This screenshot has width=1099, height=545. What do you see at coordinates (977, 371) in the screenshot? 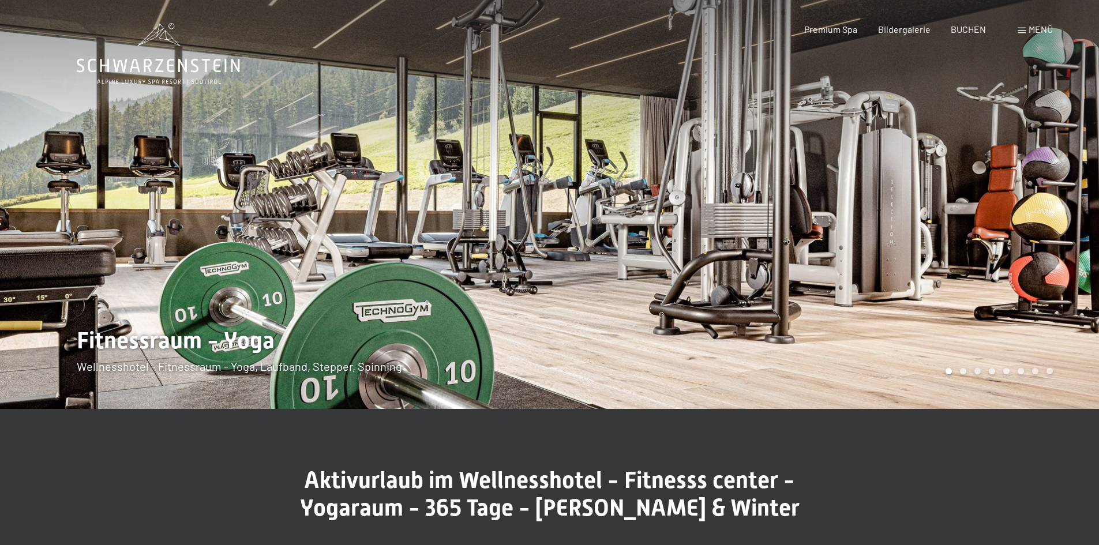
I see `div: Carousel Page 3` at bounding box center [977, 371].